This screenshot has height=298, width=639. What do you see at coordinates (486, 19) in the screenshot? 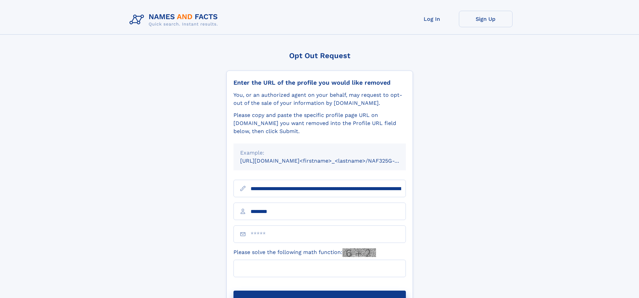
I see `a: Sign Up` at bounding box center [486, 19].